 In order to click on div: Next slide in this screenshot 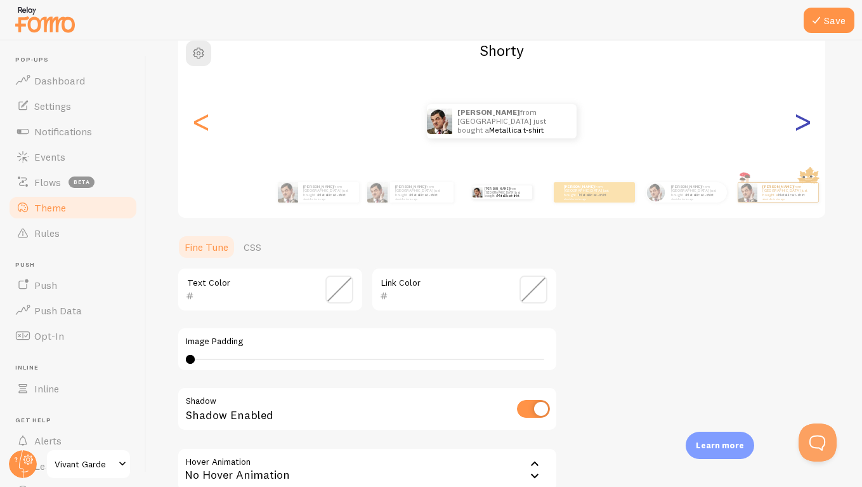, I will do `click(802, 121)`.